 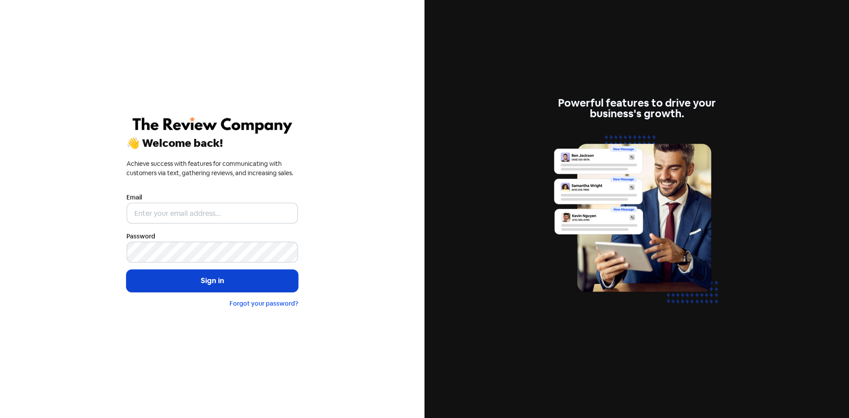 What do you see at coordinates (134, 197) in the screenshot?
I see `label: Email` at bounding box center [134, 197].